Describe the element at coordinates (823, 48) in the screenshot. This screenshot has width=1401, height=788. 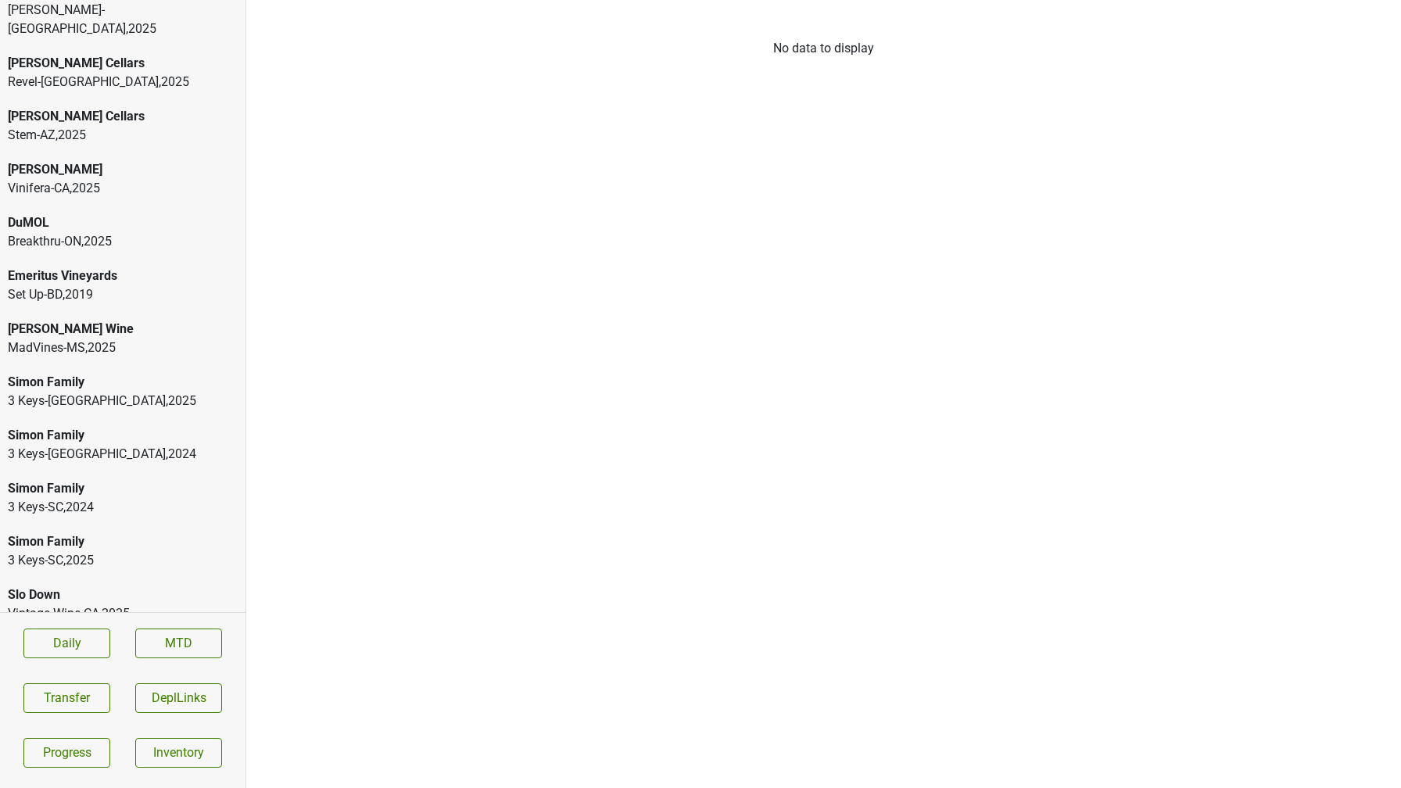
I see `div: No data to display` at that location.